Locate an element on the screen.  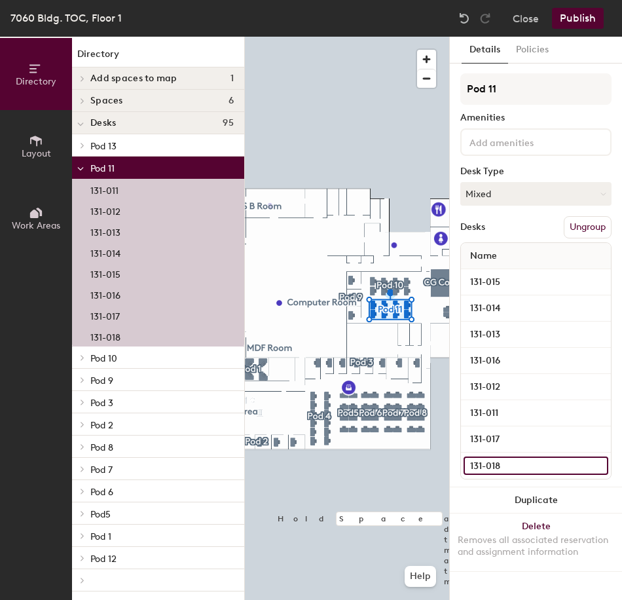
h1: Directory is located at coordinates (158, 57).